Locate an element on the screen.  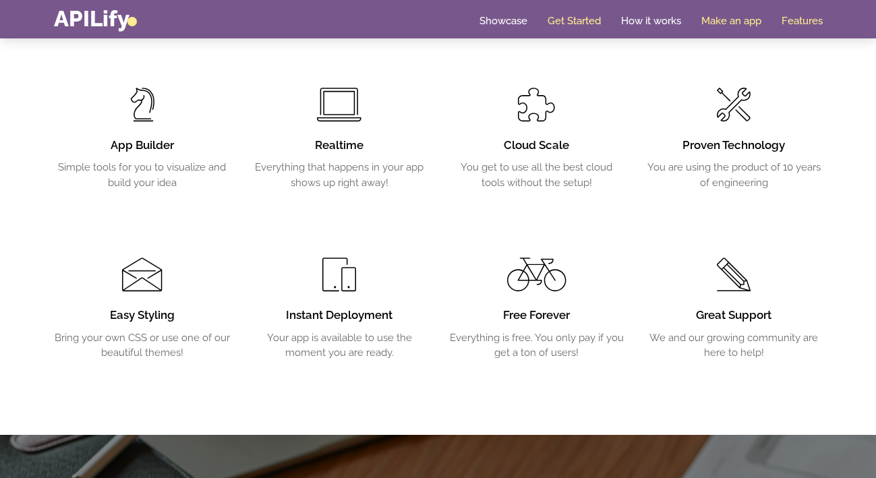
p: You are using the product of 10 years of engineering is located at coordinates (734, 175).